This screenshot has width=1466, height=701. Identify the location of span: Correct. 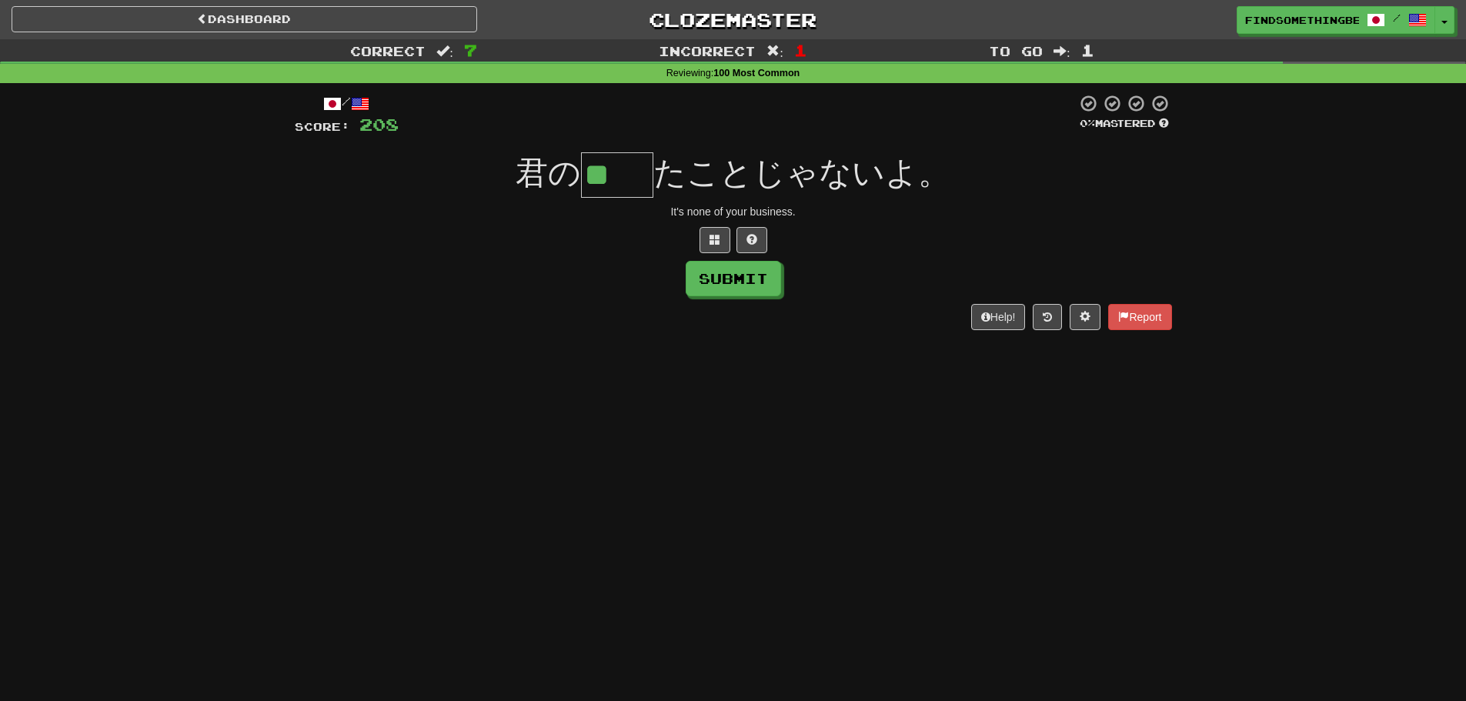
(388, 51).